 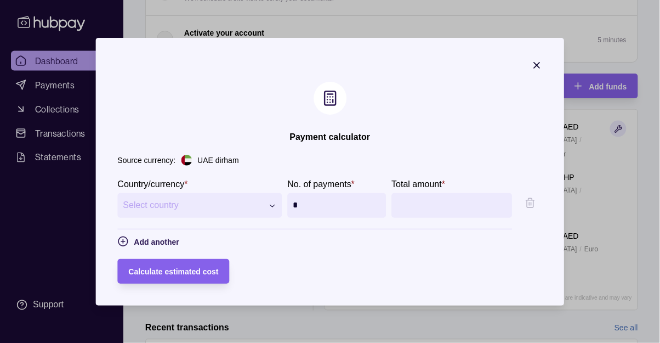 I want to click on p: Country/currency, so click(x=151, y=184).